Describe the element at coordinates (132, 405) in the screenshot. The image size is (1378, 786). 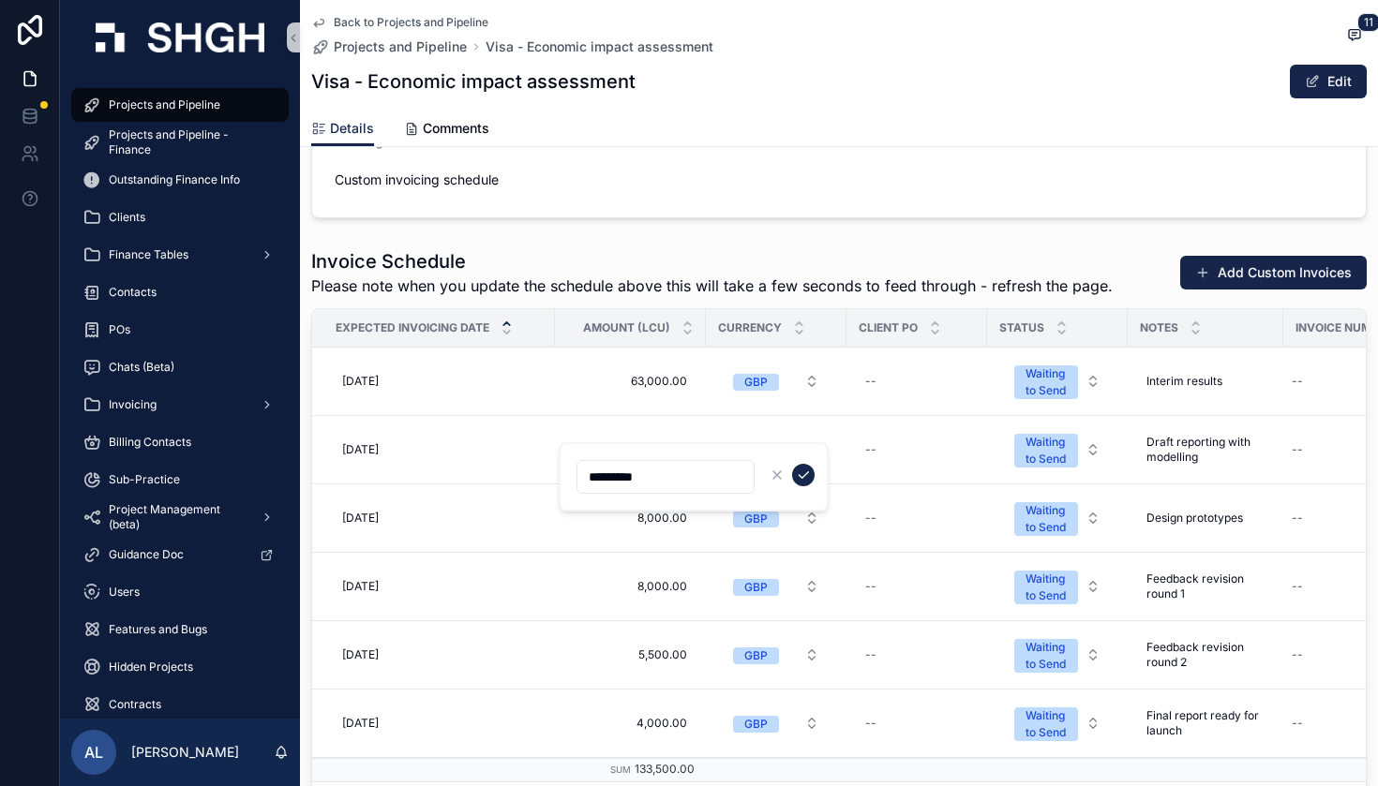
I see `span: Invoicing` at that location.